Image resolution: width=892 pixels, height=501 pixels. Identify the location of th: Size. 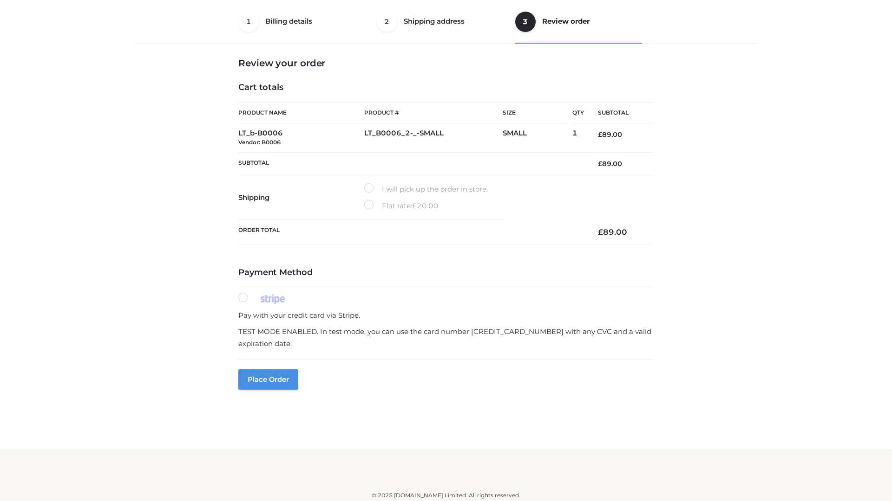
(535, 113).